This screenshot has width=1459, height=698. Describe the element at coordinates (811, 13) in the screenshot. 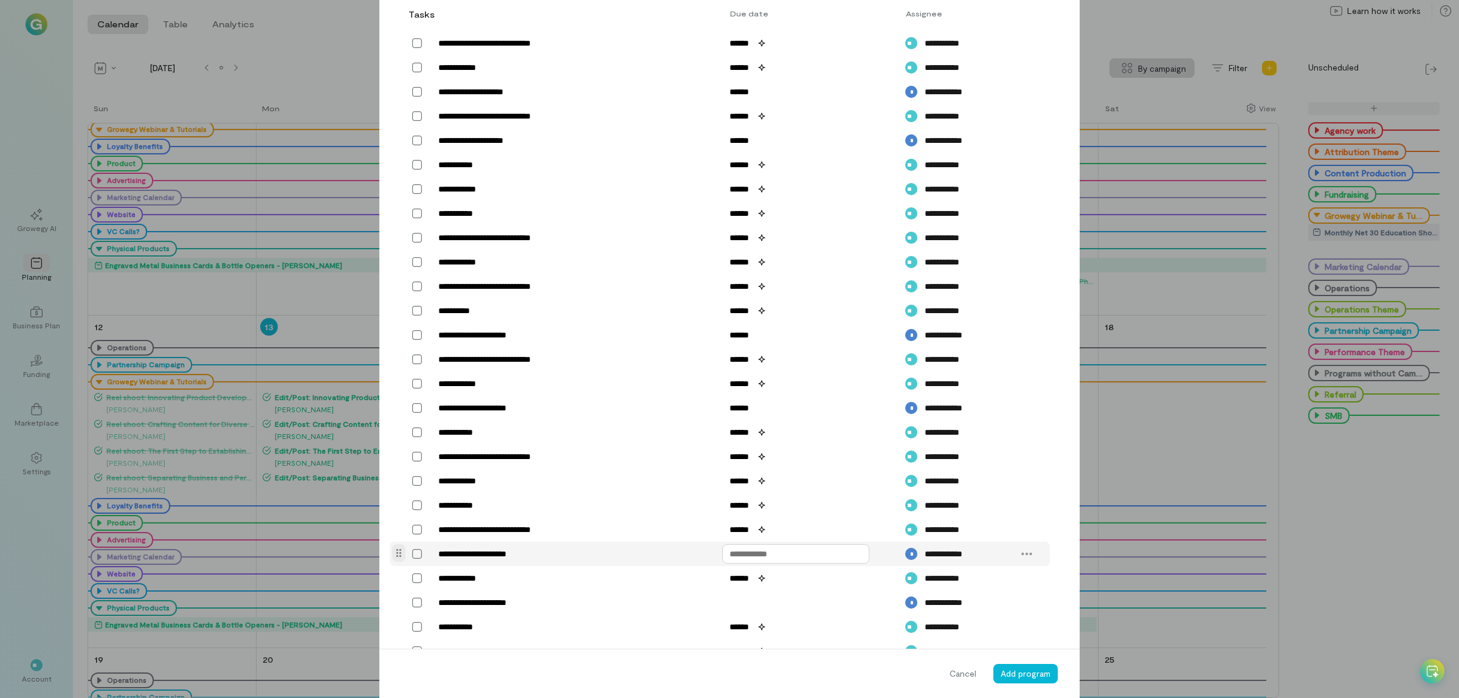

I see `div: Due date` at that location.